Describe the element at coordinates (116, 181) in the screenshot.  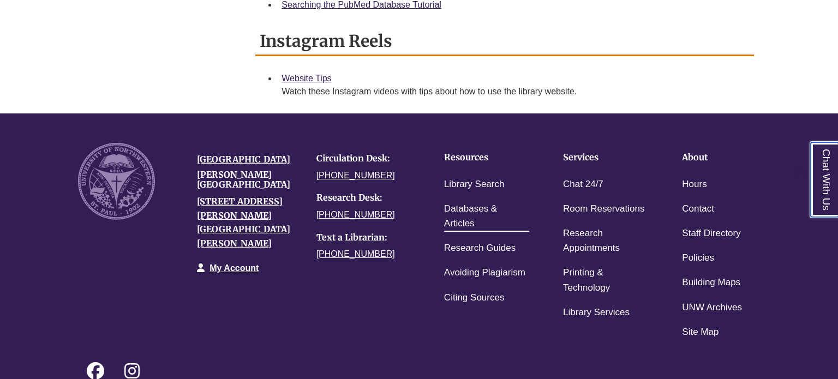
I see `img: UNW seal` at that location.